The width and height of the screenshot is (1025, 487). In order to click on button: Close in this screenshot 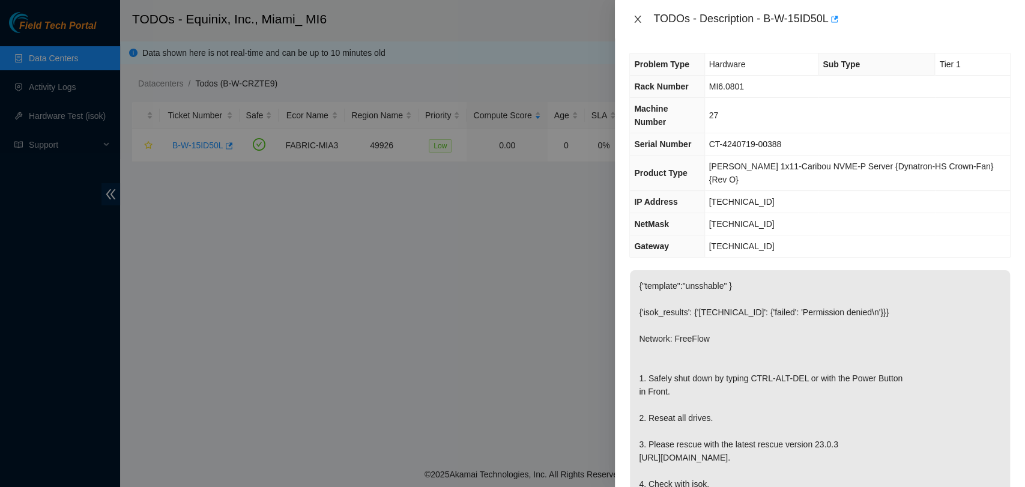, I will do `click(637, 19)`.